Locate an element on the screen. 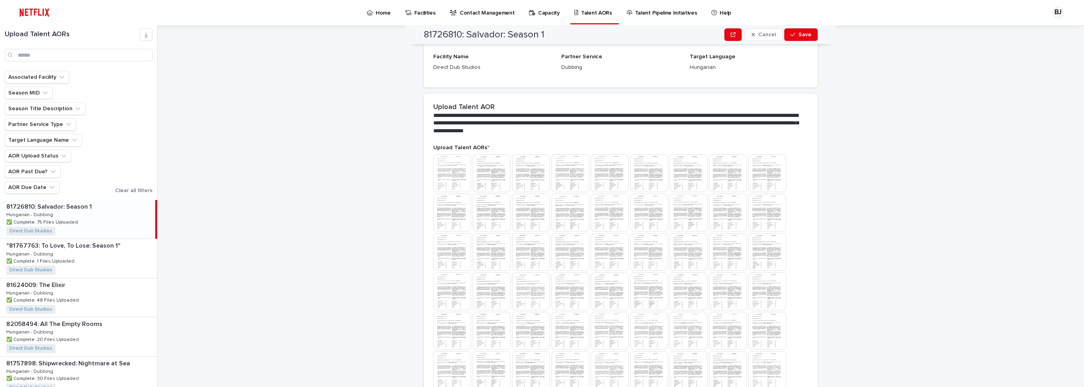 Image resolution: width=1084 pixels, height=387 pixels. p: 81624009: The Elixir is located at coordinates (37, 284).